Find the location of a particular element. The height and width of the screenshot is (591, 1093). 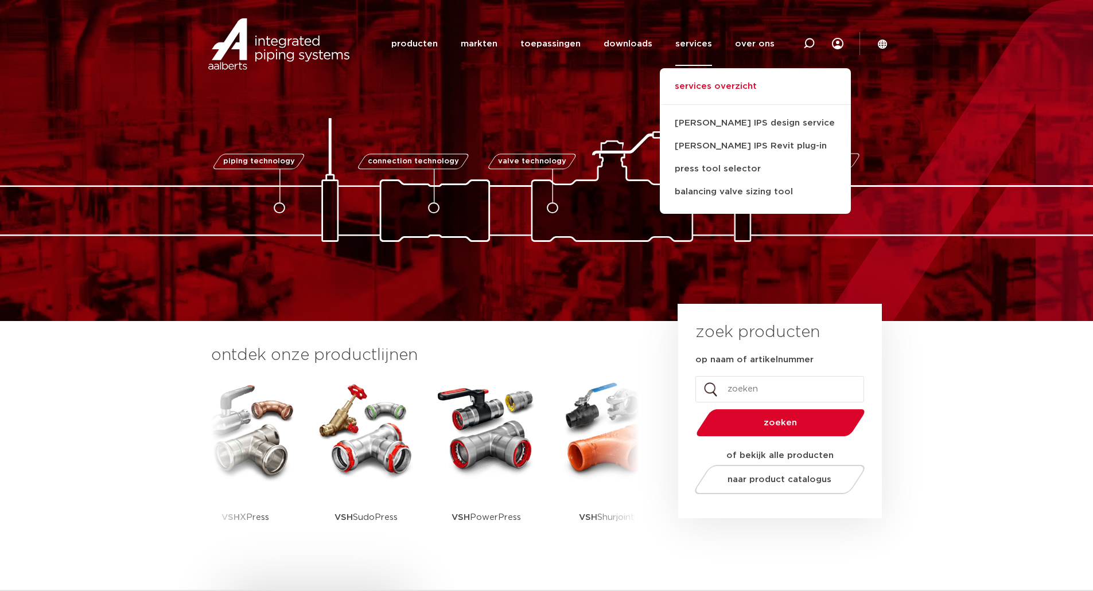

span: naar product catalogus is located at coordinates (779, 480).